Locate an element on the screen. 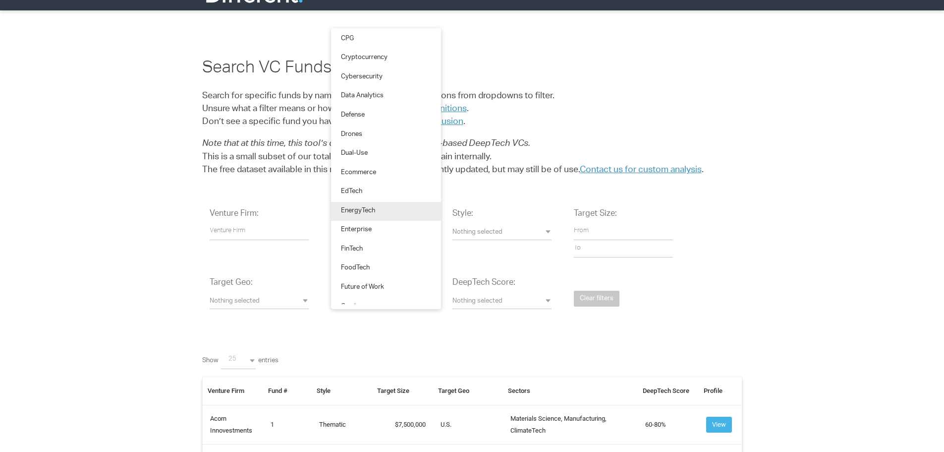 Image resolution: width=944 pixels, height=452 pixels. span: Gaming is located at coordinates (352, 307).